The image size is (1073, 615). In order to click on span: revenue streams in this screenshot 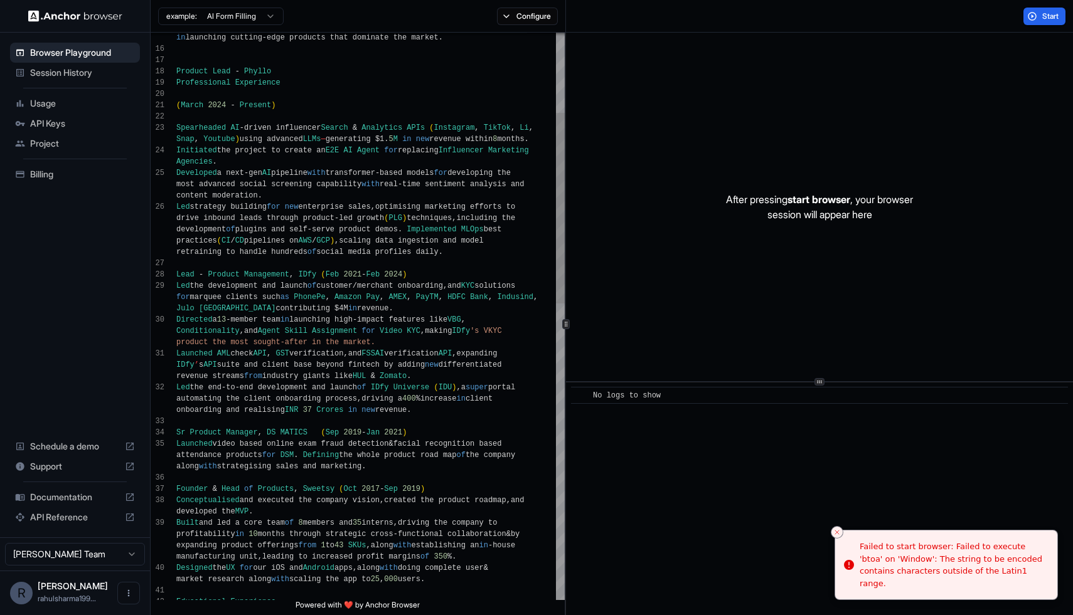, I will do `click(210, 376)`.